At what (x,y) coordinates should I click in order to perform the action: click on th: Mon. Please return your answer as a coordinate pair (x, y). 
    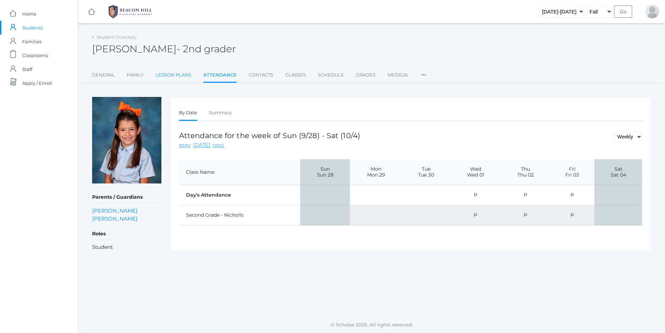
    Looking at the image, I should click on (376, 172).